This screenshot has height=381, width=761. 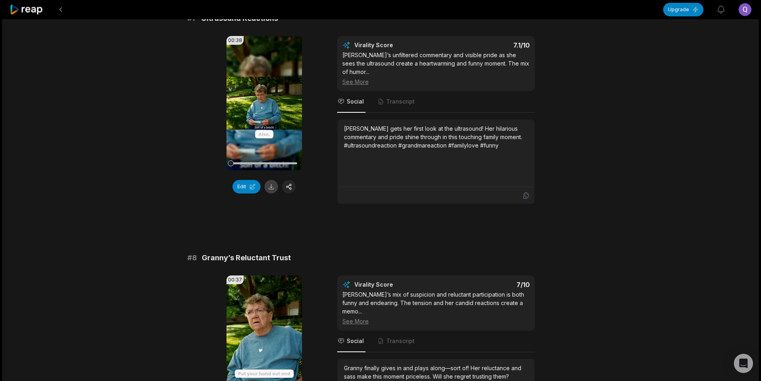 I want to click on div: Open Intercom Messenger, so click(x=744, y=363).